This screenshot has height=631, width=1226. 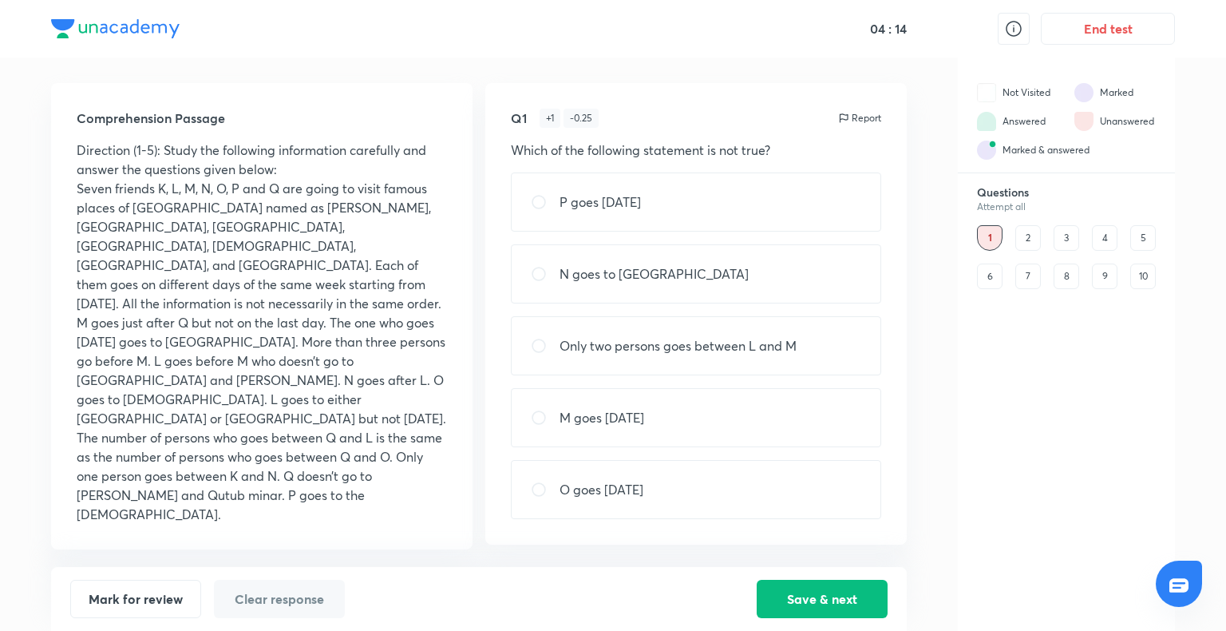 What do you see at coordinates (844, 118) in the screenshot?
I see `img: report icon` at bounding box center [844, 118].